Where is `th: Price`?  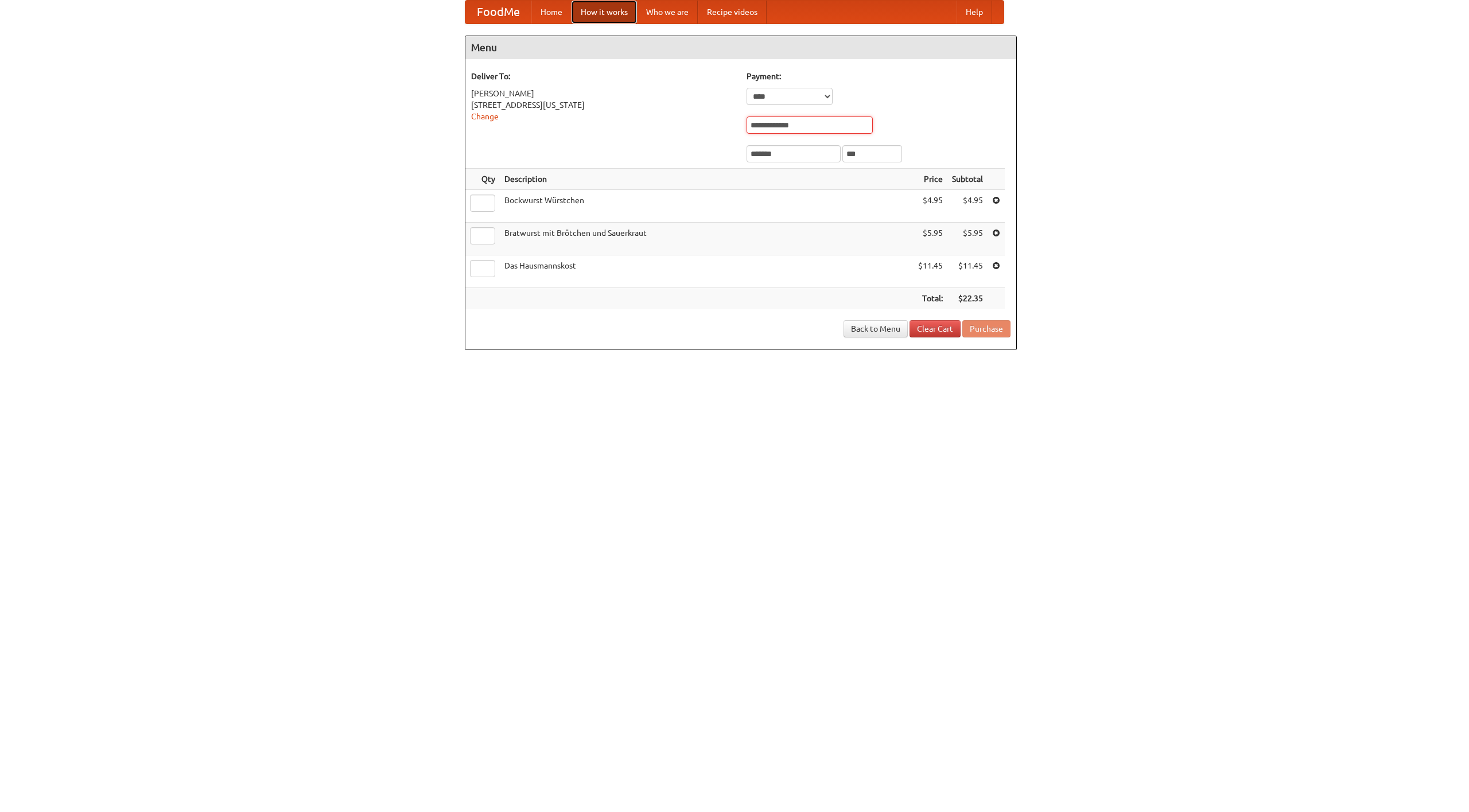 th: Price is located at coordinates (930, 179).